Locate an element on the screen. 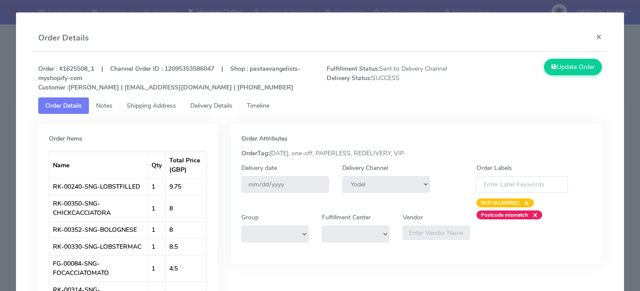 Image resolution: width=640 pixels, height=291 pixels. strong: Order Items is located at coordinates (65, 138).